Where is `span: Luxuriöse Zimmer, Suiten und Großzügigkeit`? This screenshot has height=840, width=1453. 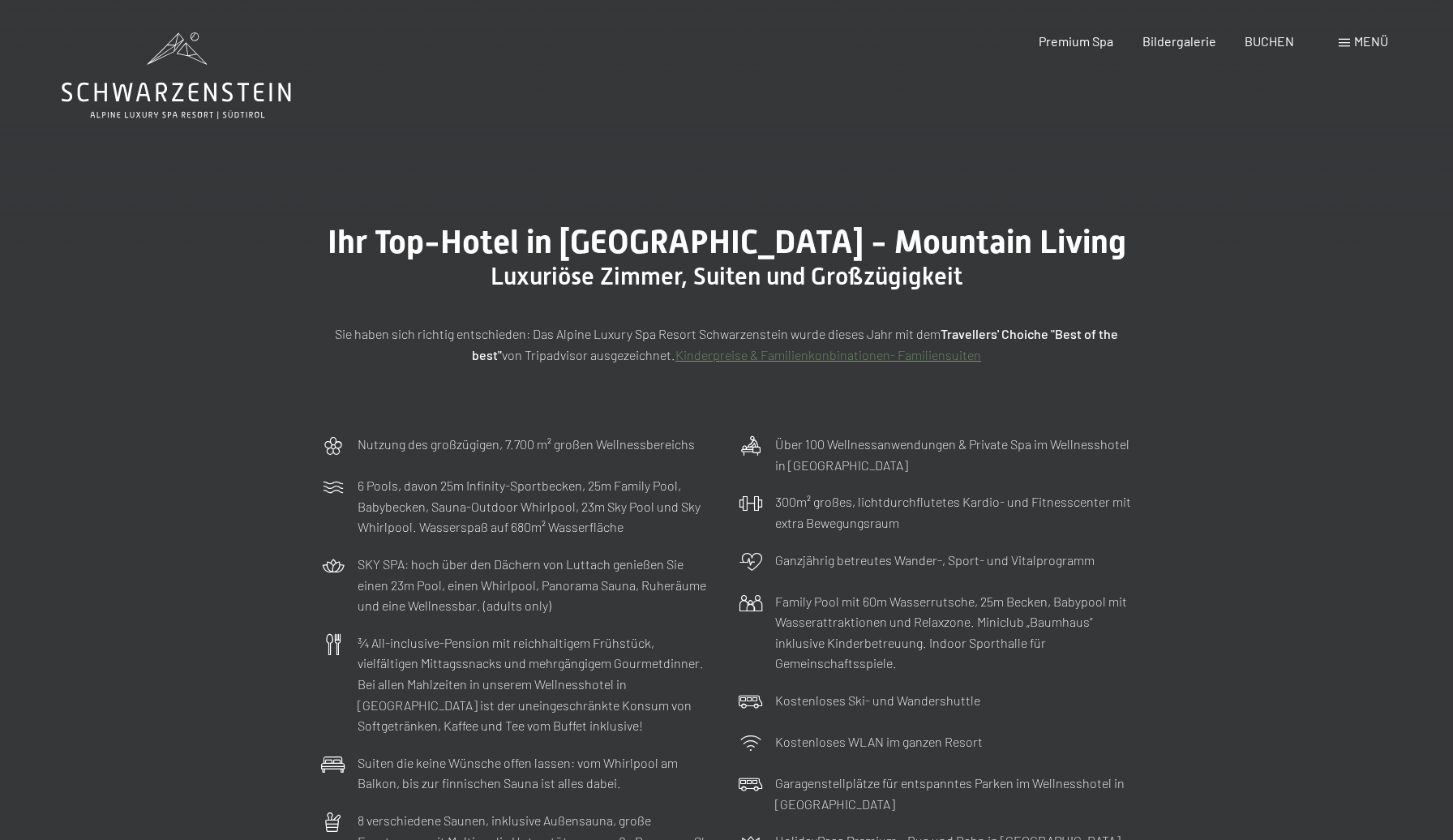 span: Luxuriöse Zimmer, Suiten und Großzügigkeit is located at coordinates (726, 275).